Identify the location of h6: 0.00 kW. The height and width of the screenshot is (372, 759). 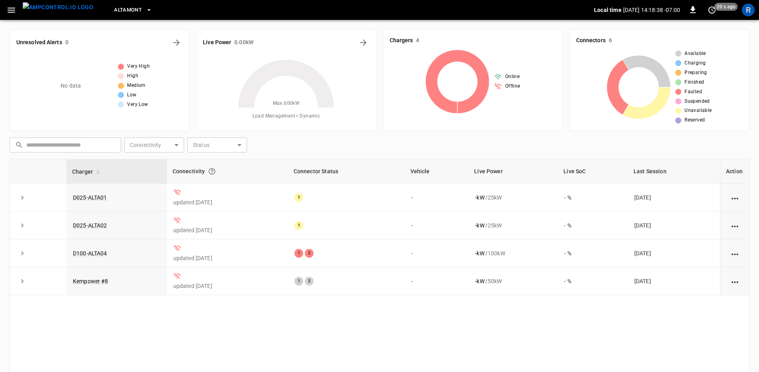
(244, 43).